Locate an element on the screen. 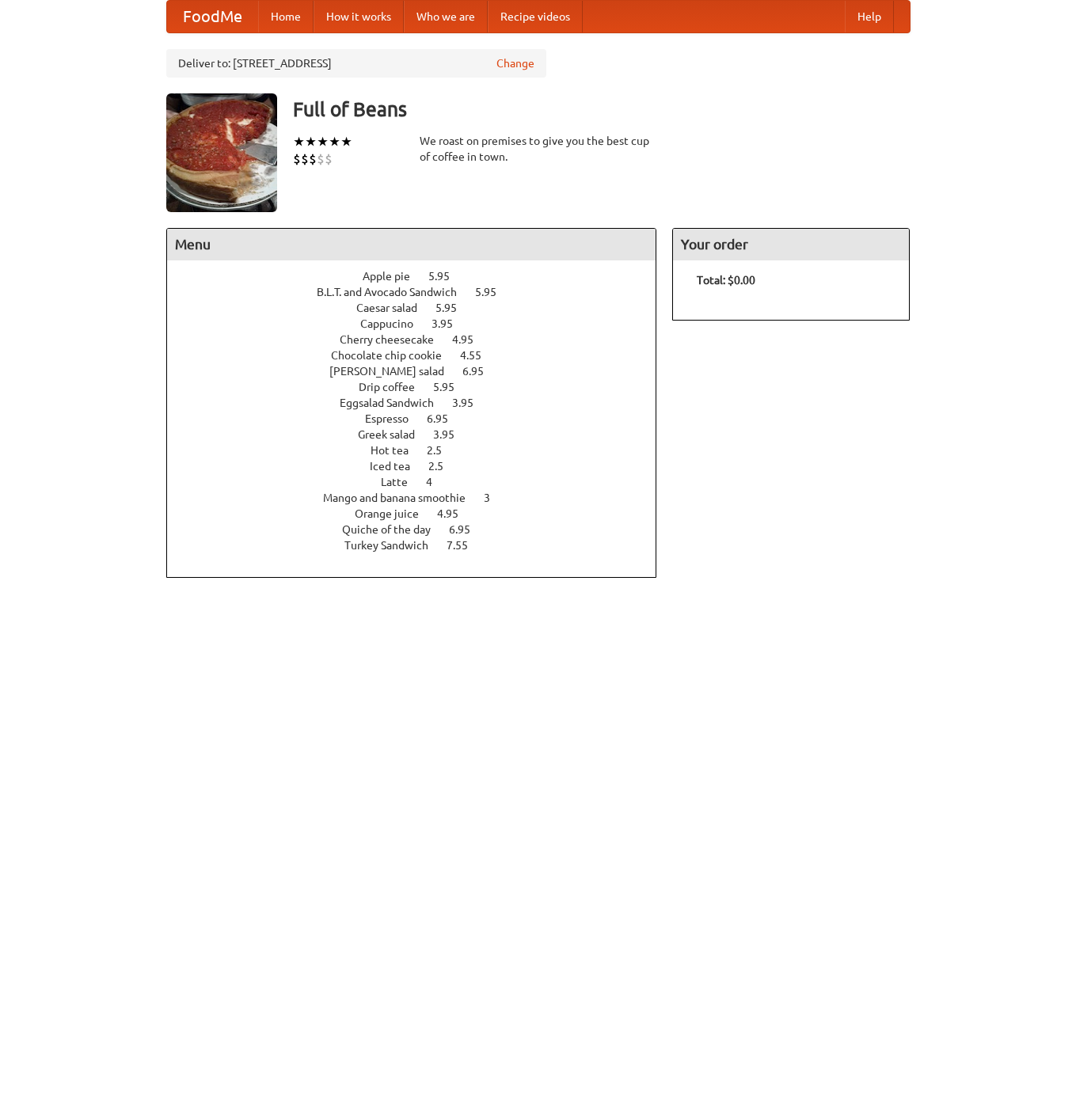  a: Hot tea 2.5 is located at coordinates (420, 450).